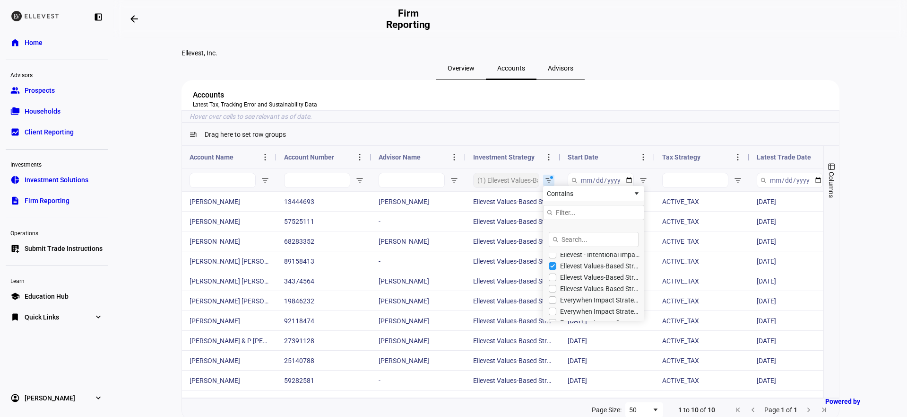  What do you see at coordinates (134, 19) in the screenshot?
I see `mat-icon: arrow_backwards` at bounding box center [134, 19].